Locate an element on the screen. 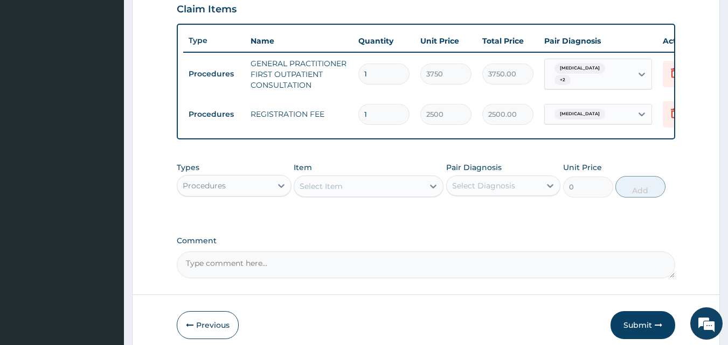 The image size is (728, 345). div: Minimize live chat window is located at coordinates (190, 18).